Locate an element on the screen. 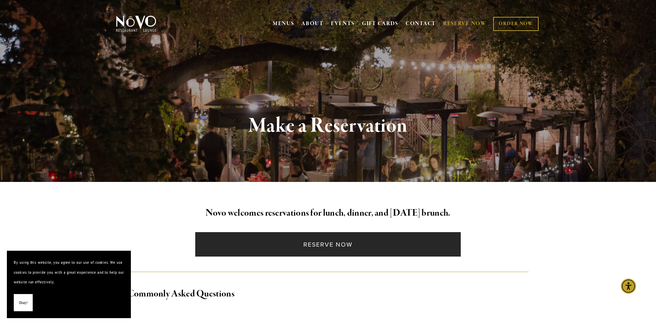 The height and width of the screenshot is (325, 656). a: RESERVE NOW is located at coordinates (465, 24).